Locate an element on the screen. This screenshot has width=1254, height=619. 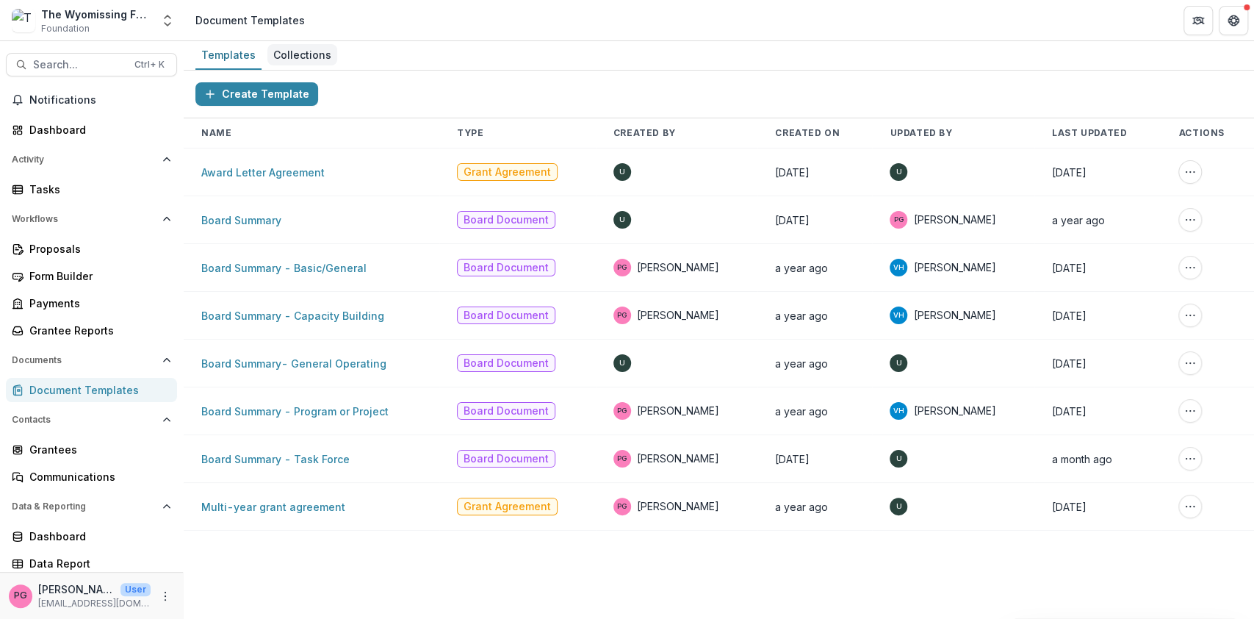
div: Data Report is located at coordinates (97, 563).